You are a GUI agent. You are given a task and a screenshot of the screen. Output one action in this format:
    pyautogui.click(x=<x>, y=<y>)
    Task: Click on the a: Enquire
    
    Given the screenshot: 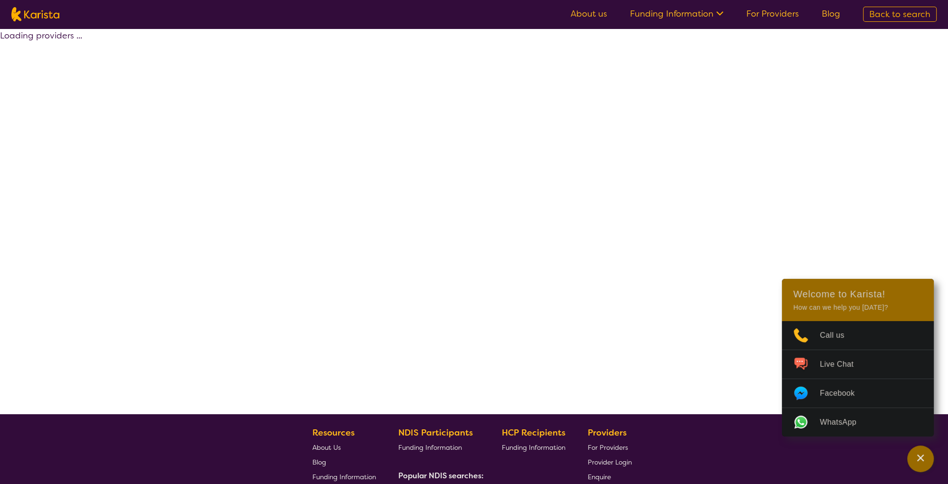 What is the action you would take?
    pyautogui.click(x=610, y=476)
    